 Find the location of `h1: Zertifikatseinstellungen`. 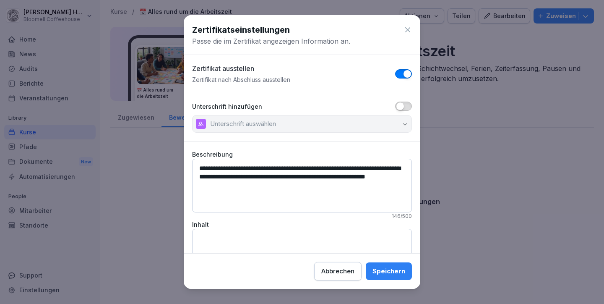

h1: Zertifikatseinstellungen is located at coordinates (241, 30).